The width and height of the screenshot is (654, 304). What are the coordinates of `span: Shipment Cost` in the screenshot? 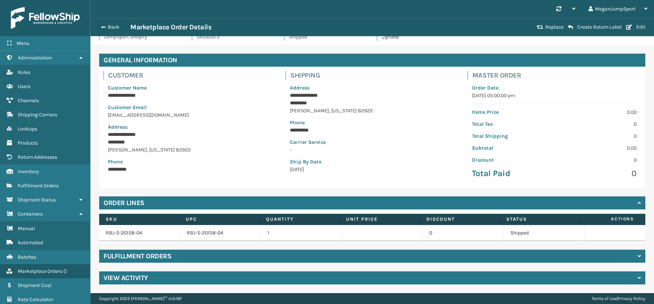 It's located at (34, 285).